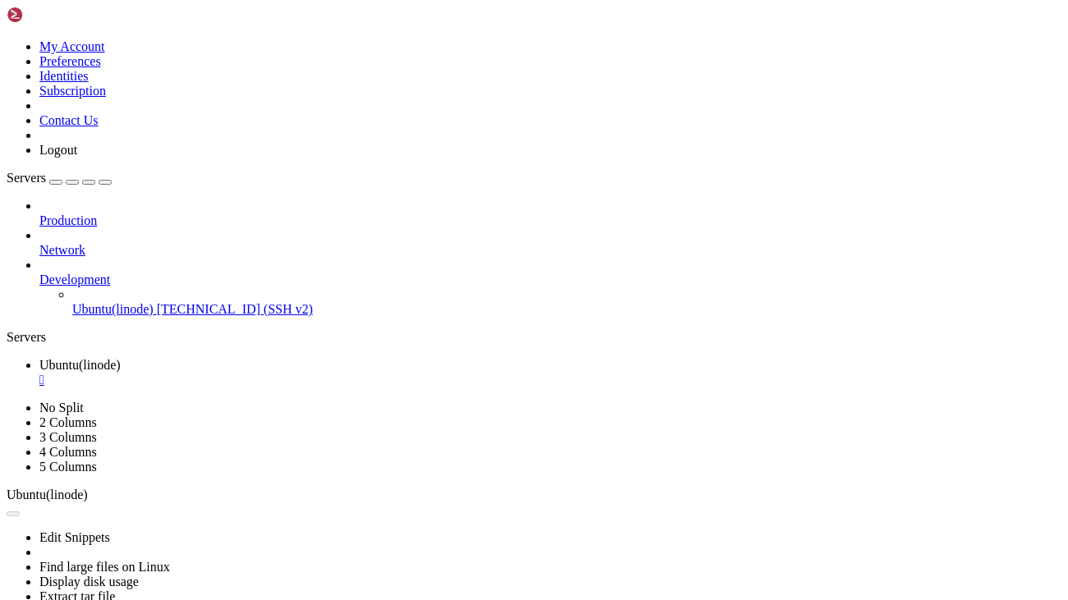 The image size is (1068, 600). I want to click on a: Find large files on Linux, so click(104, 567).